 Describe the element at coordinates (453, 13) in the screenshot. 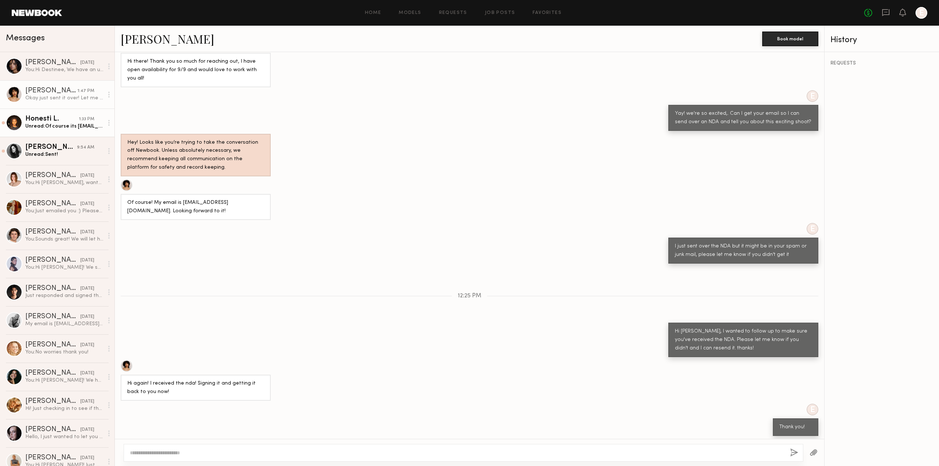

I see `a: Requests` at that location.